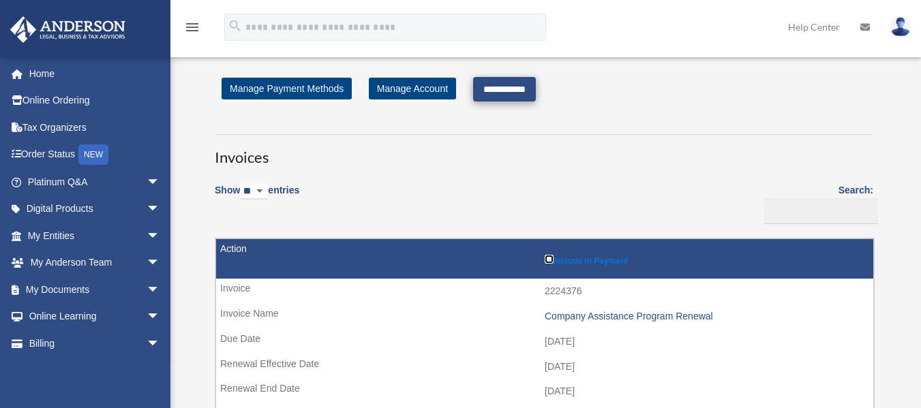 The height and width of the screenshot is (408, 921). I want to click on a: Platinum Q&Aarrow_drop_down, so click(95, 182).